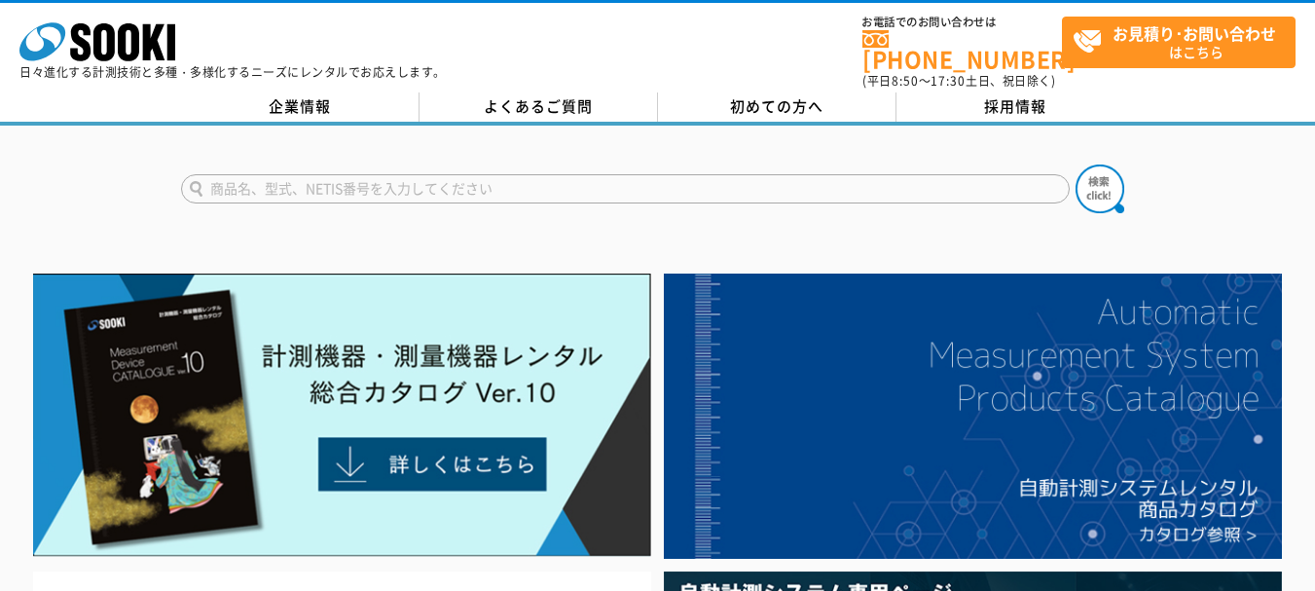 This screenshot has width=1315, height=591. Describe the element at coordinates (972, 416) in the screenshot. I see `img: 自動計測システムカタログ` at that location.